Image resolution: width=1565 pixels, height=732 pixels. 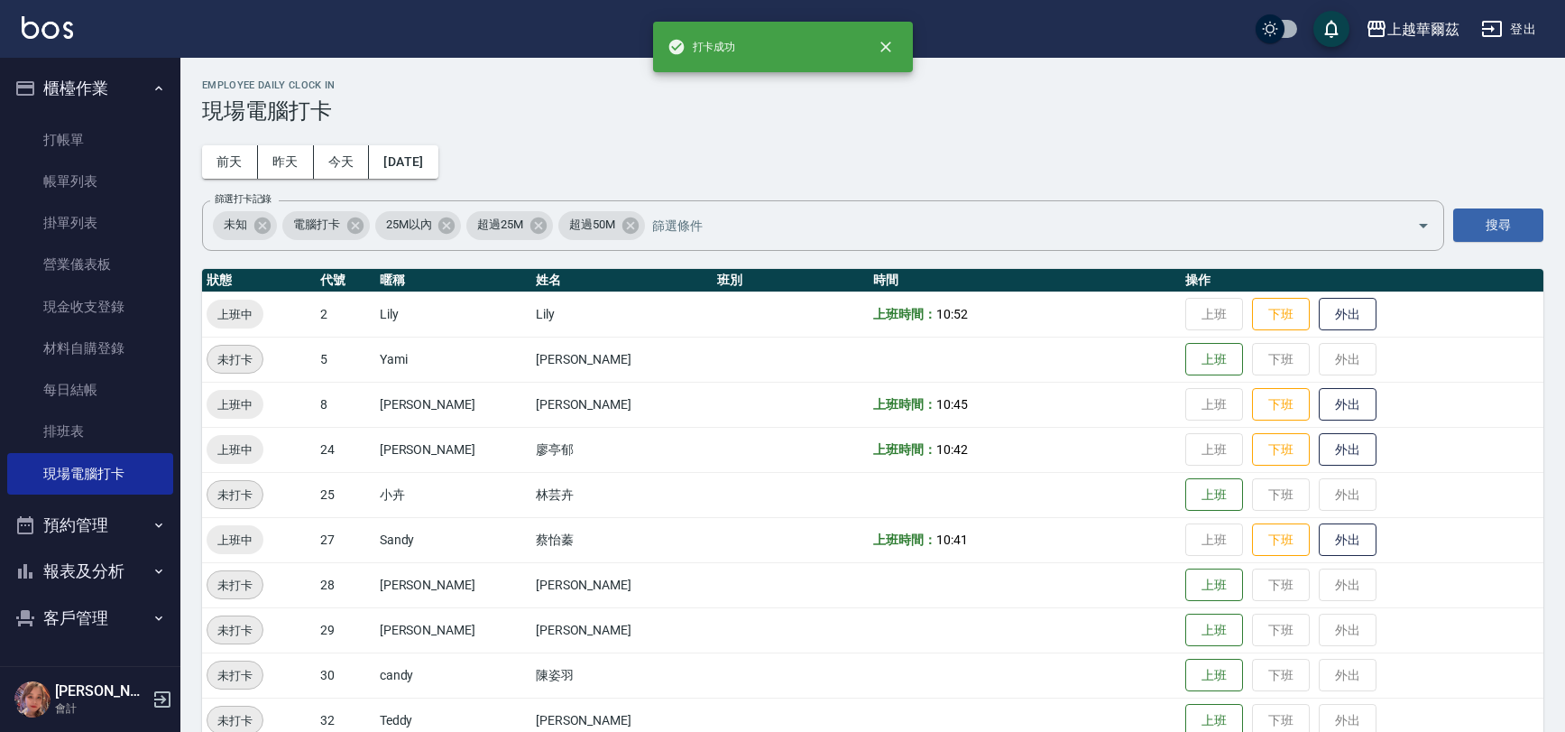 What do you see at coordinates (90, 264) in the screenshot?
I see `a: 營業儀表板` at bounding box center [90, 264].